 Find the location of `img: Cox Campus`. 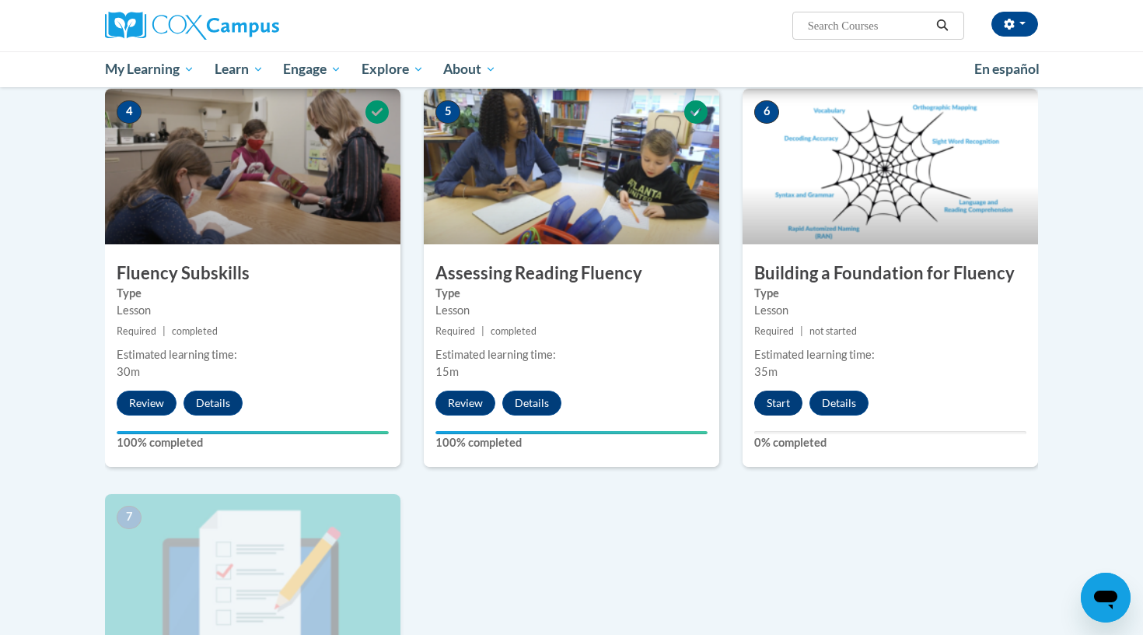

img: Cox Campus is located at coordinates (192, 26).